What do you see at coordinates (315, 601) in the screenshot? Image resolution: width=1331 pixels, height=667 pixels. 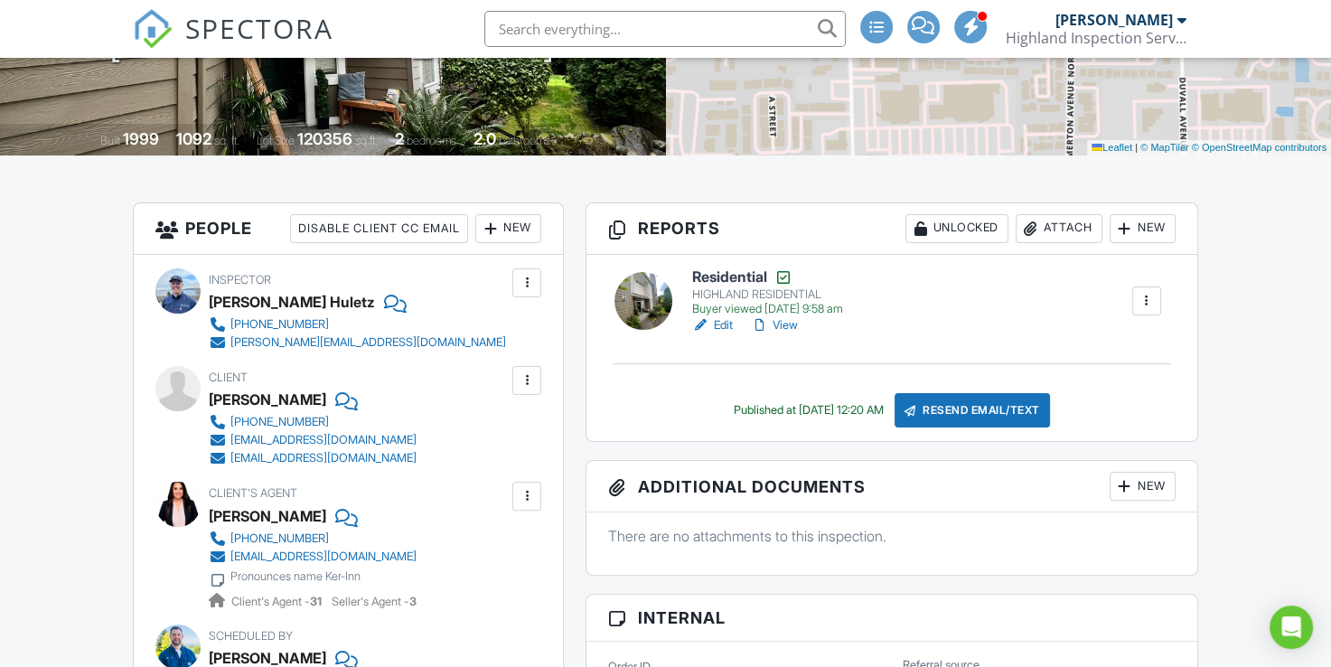 I see `strong: 31` at bounding box center [315, 601].